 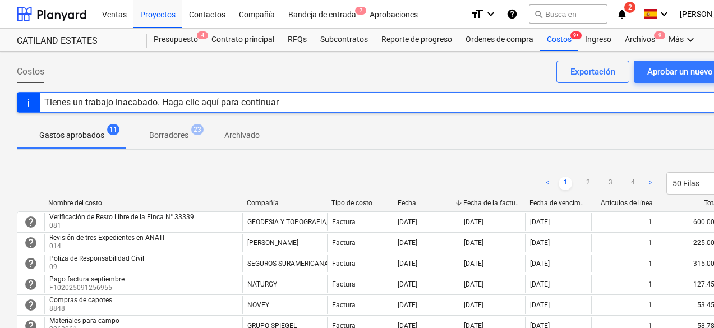 I want to click on div: Artículos de línea, so click(x=624, y=203).